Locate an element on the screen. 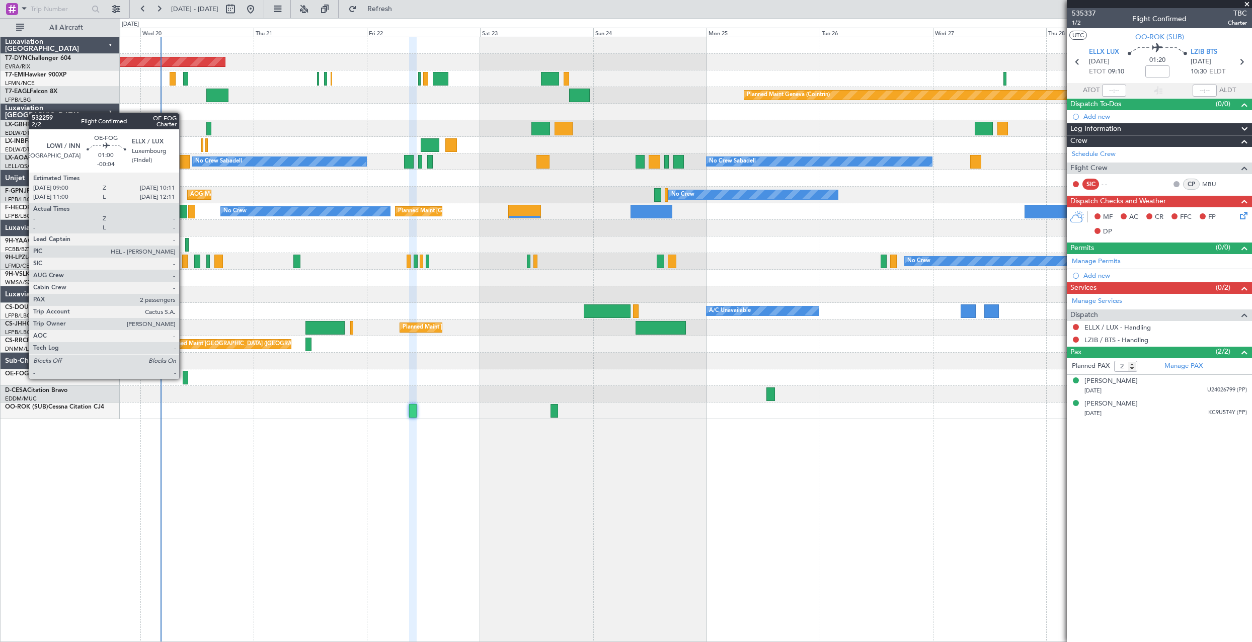  span: (2/2) is located at coordinates (1223, 351).